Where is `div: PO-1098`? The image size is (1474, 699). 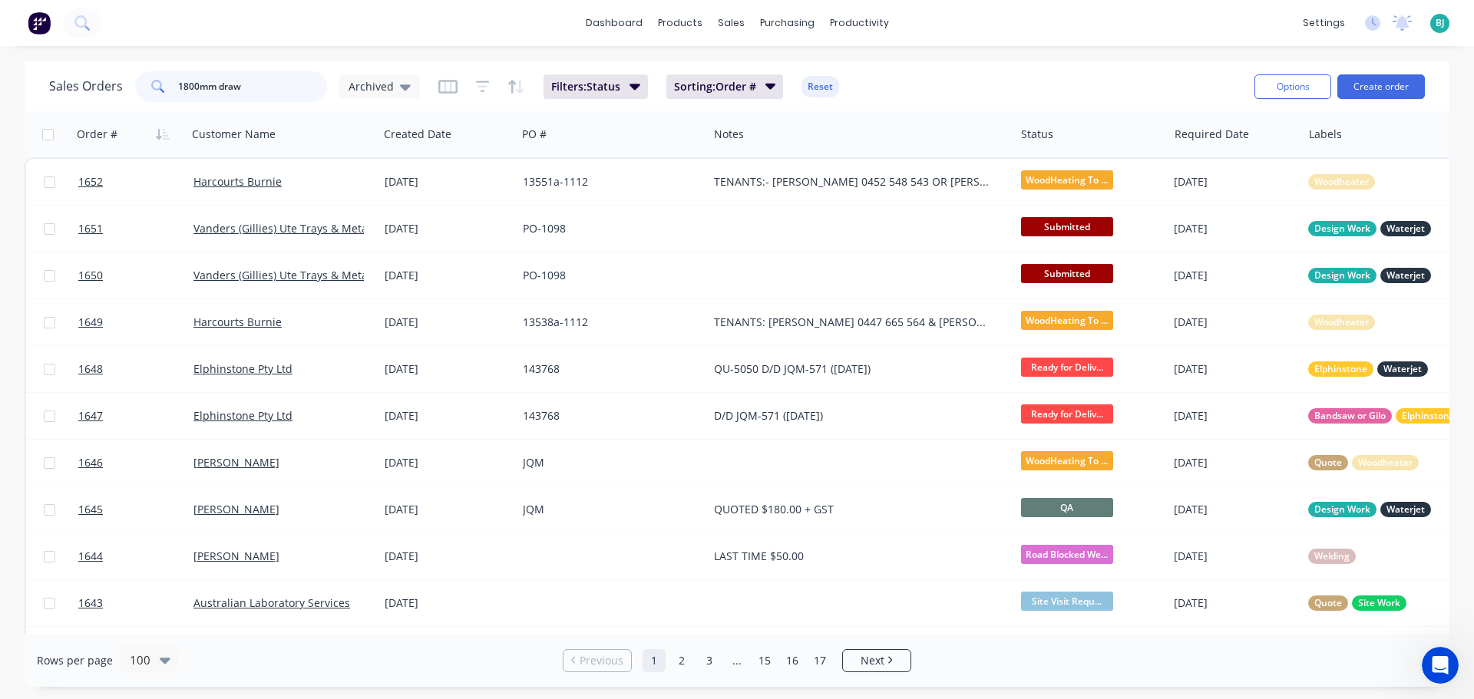 div: PO-1098 is located at coordinates (608, 276).